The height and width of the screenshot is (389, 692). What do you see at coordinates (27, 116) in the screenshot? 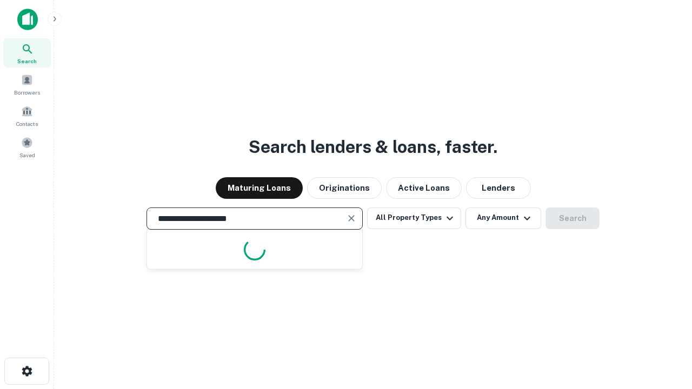
I see `a: Contacts` at bounding box center [27, 116].